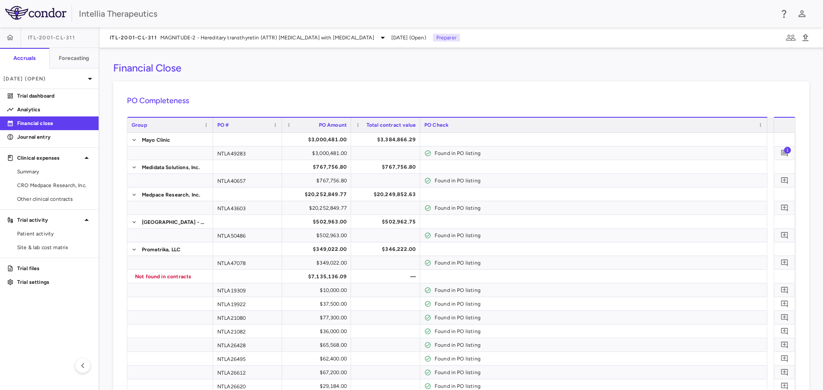 The height and width of the screenshot is (390, 823). I want to click on div: $67,200.00, so click(318, 373).